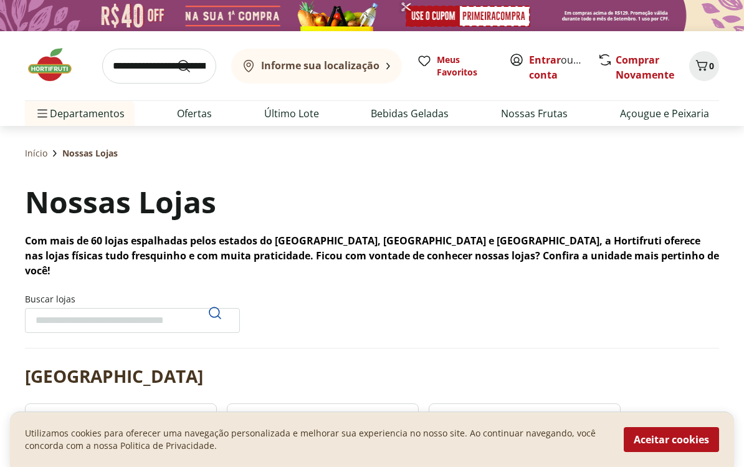 The image size is (744, 467). I want to click on input: search, so click(159, 66).